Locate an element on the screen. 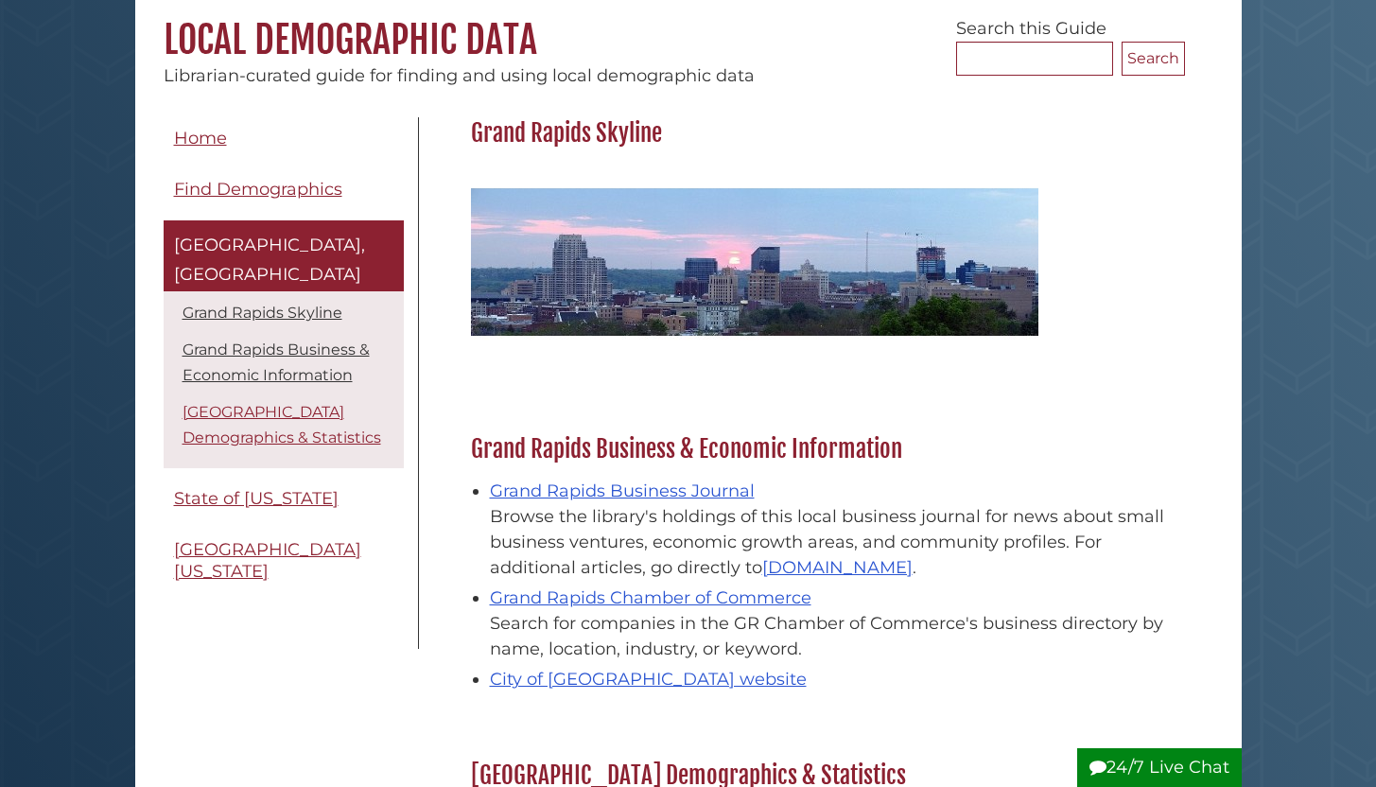 This screenshot has height=787, width=1376. a: Grand Rapids Business & Economic Information is located at coordinates (276, 362).